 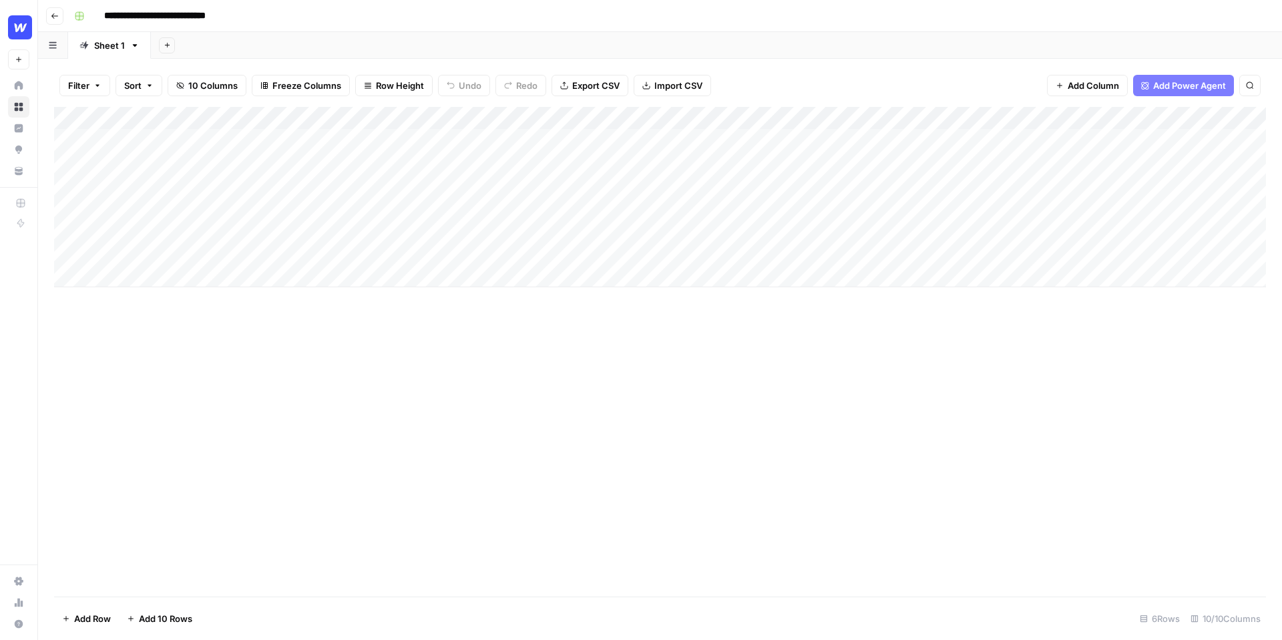 I want to click on button: Undo, so click(x=464, y=85).